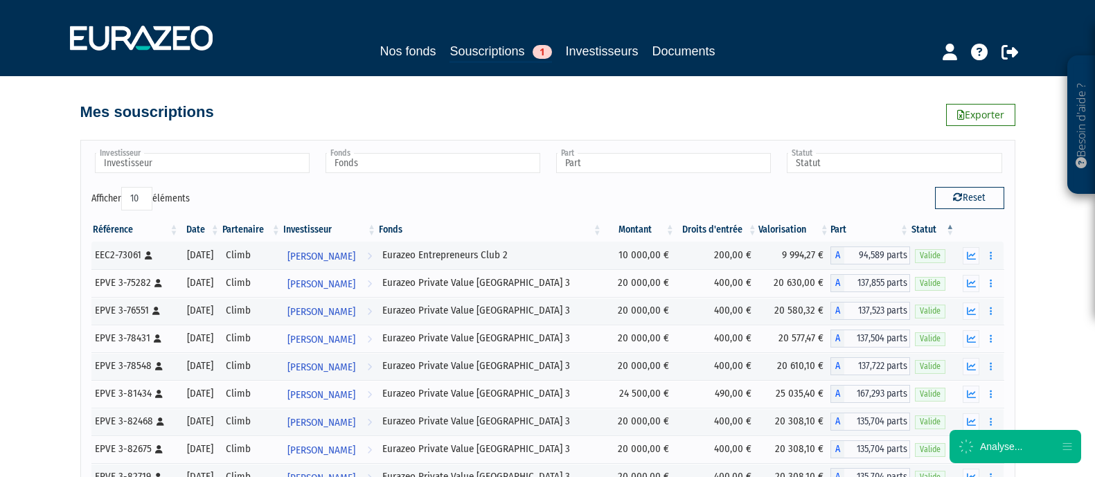 Image resolution: width=1095 pixels, height=477 pixels. What do you see at coordinates (602, 51) in the screenshot?
I see `a: Investisseurs` at bounding box center [602, 51].